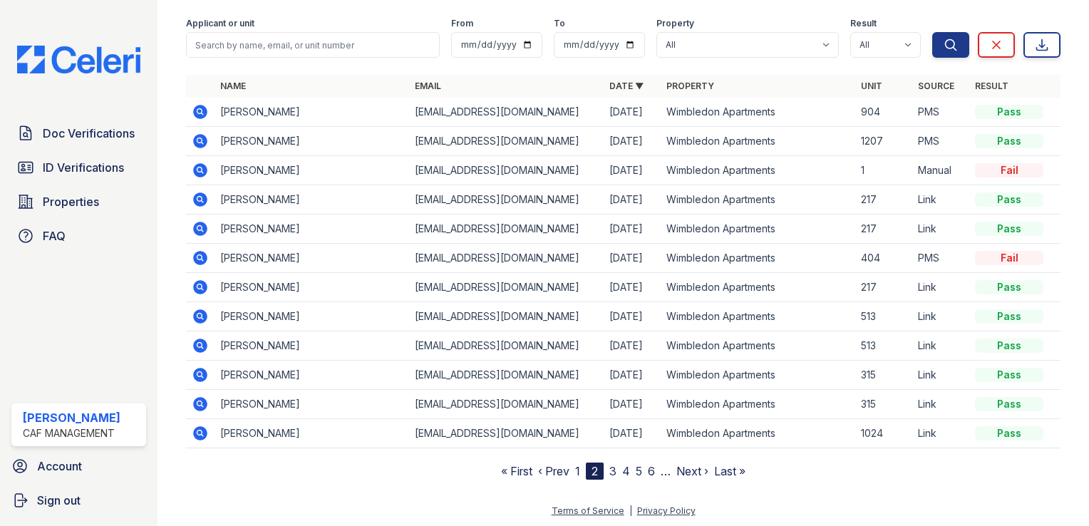 The image size is (1089, 526). I want to click on span: ID Verifications, so click(83, 168).